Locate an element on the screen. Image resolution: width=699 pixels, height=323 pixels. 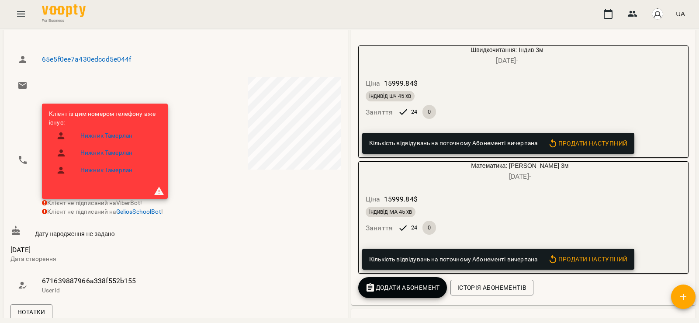
span: Клієнт не підписаний на ViberBot! is located at coordinates (92, 203).